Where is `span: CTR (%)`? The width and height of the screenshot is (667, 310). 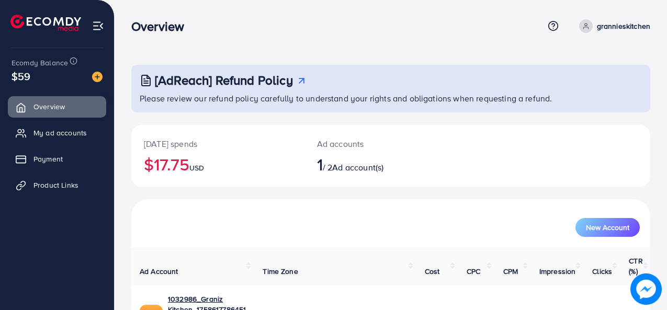
span: CTR (%) is located at coordinates (636, 266).